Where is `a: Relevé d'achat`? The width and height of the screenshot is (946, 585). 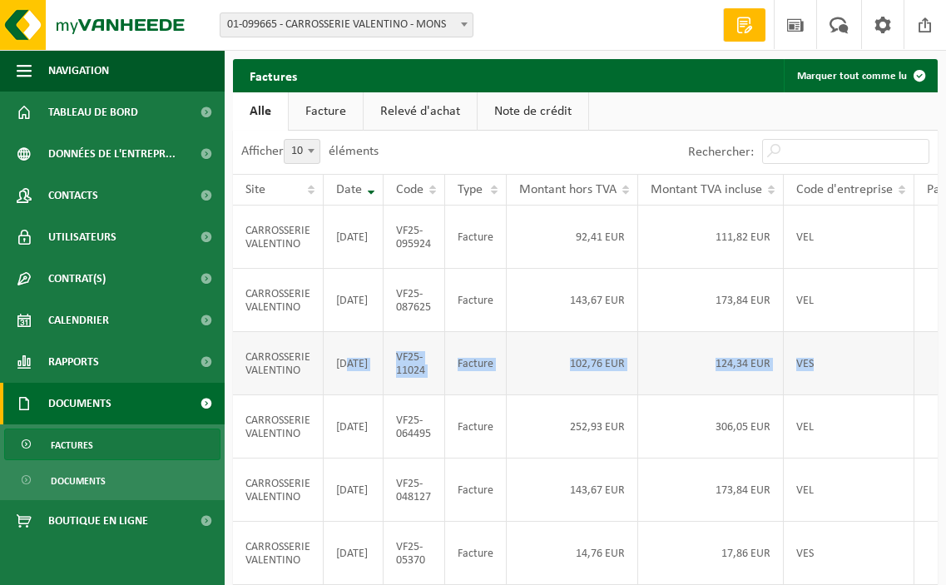 a: Relevé d'achat is located at coordinates (420, 111).